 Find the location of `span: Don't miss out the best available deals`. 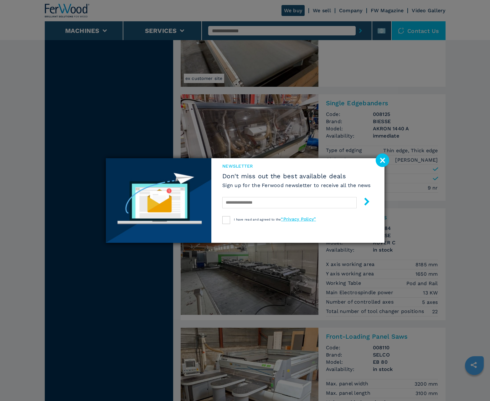

span: Don't miss out the best available deals is located at coordinates (296, 176).